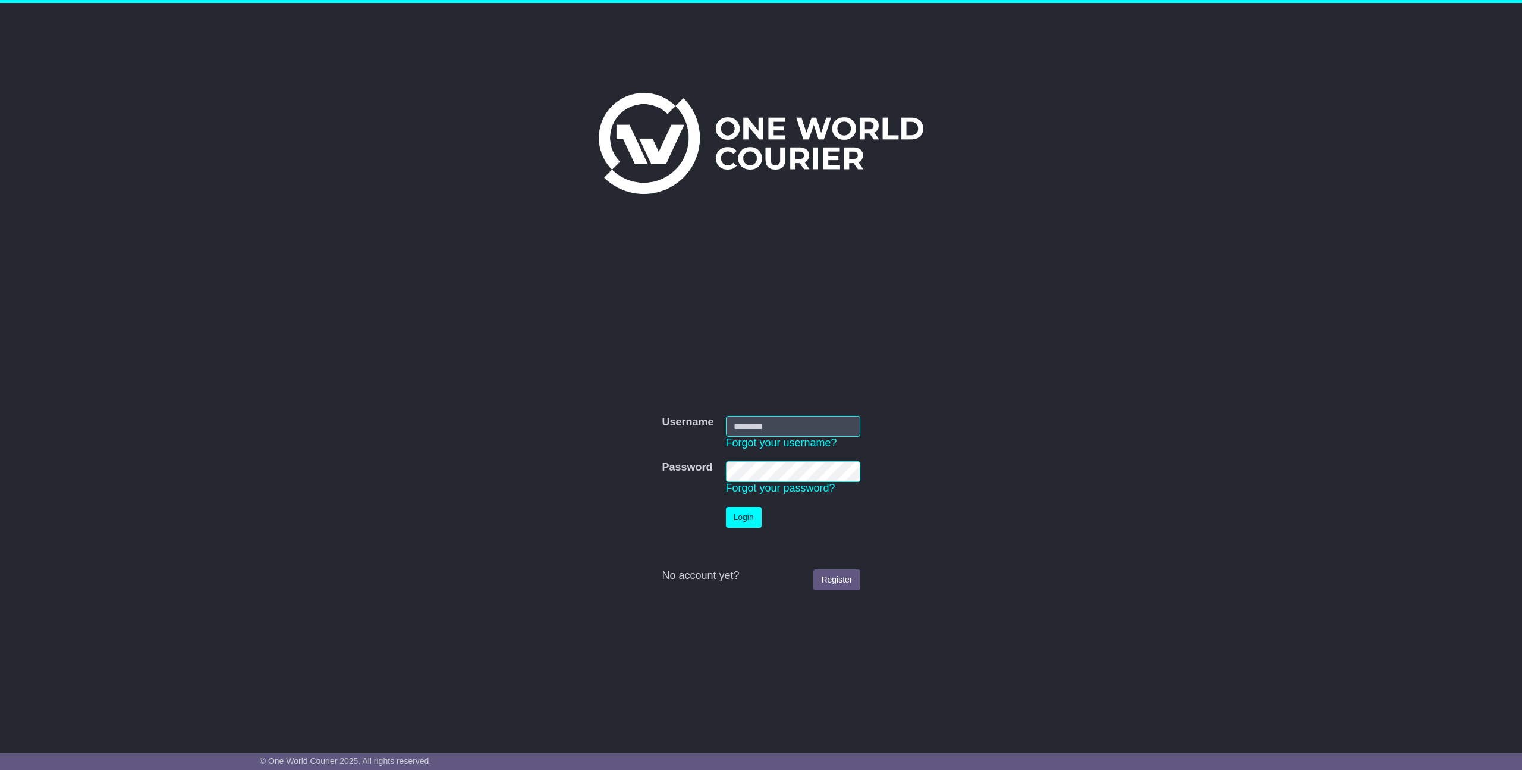  What do you see at coordinates (744, 517) in the screenshot?
I see `button: Login` at bounding box center [744, 517].